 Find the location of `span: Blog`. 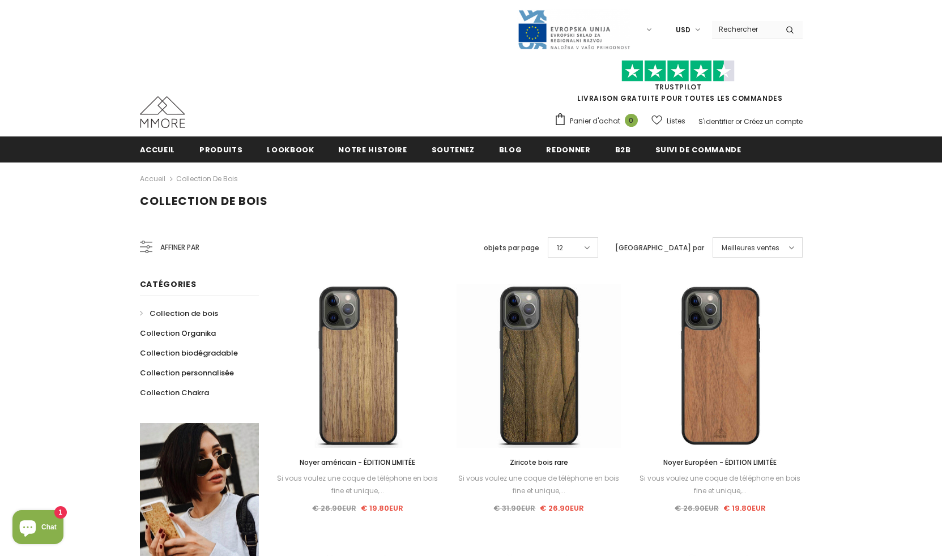

span: Blog is located at coordinates (510, 150).